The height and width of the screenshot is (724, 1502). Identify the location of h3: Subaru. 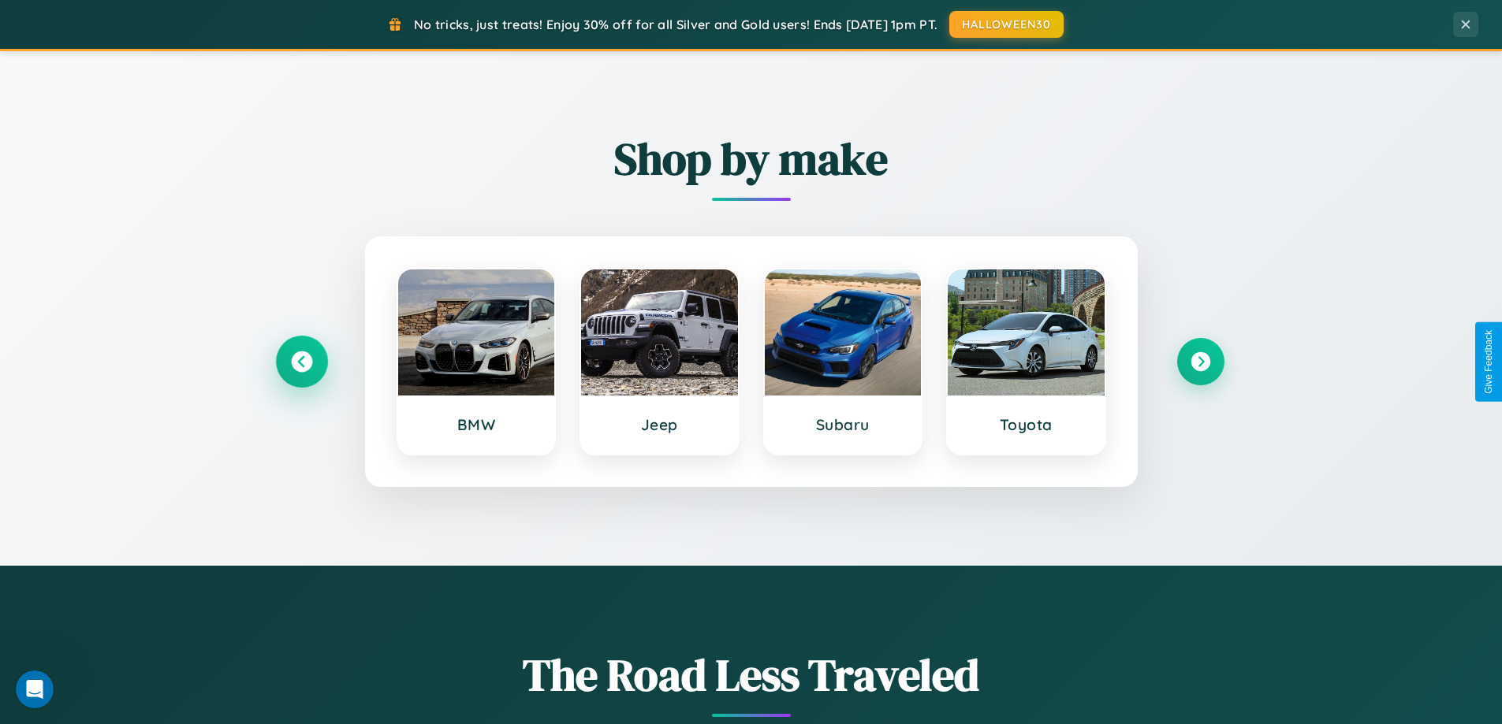
(843, 425).